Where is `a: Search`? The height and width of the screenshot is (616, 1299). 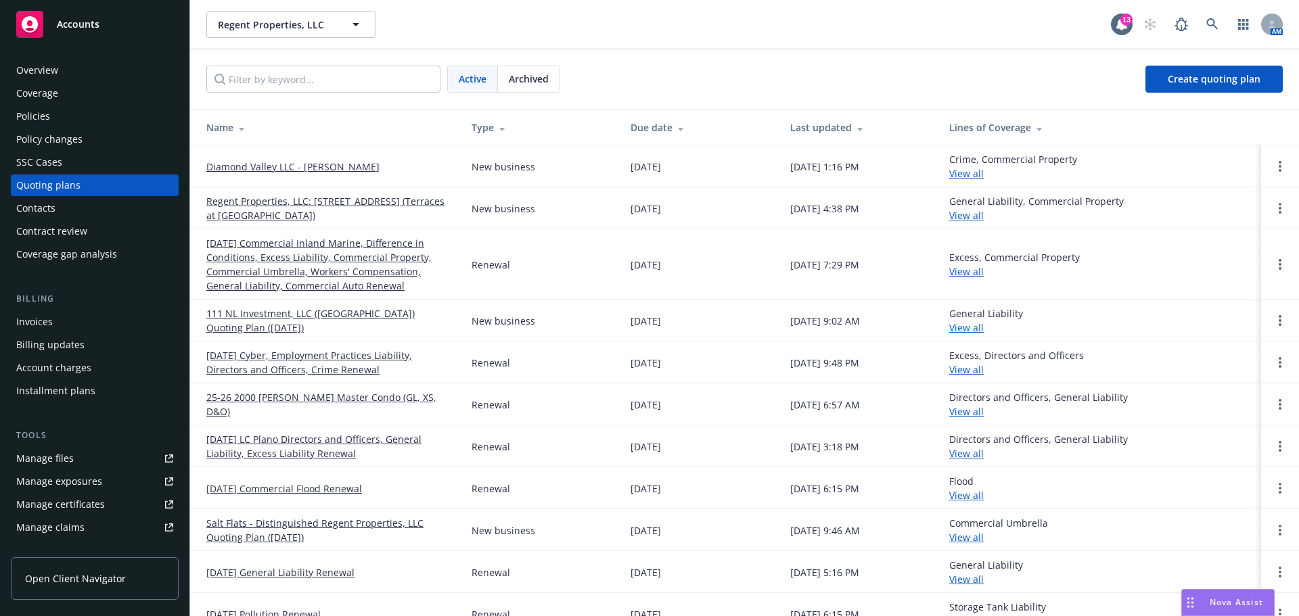
a: Search is located at coordinates (1213, 24).